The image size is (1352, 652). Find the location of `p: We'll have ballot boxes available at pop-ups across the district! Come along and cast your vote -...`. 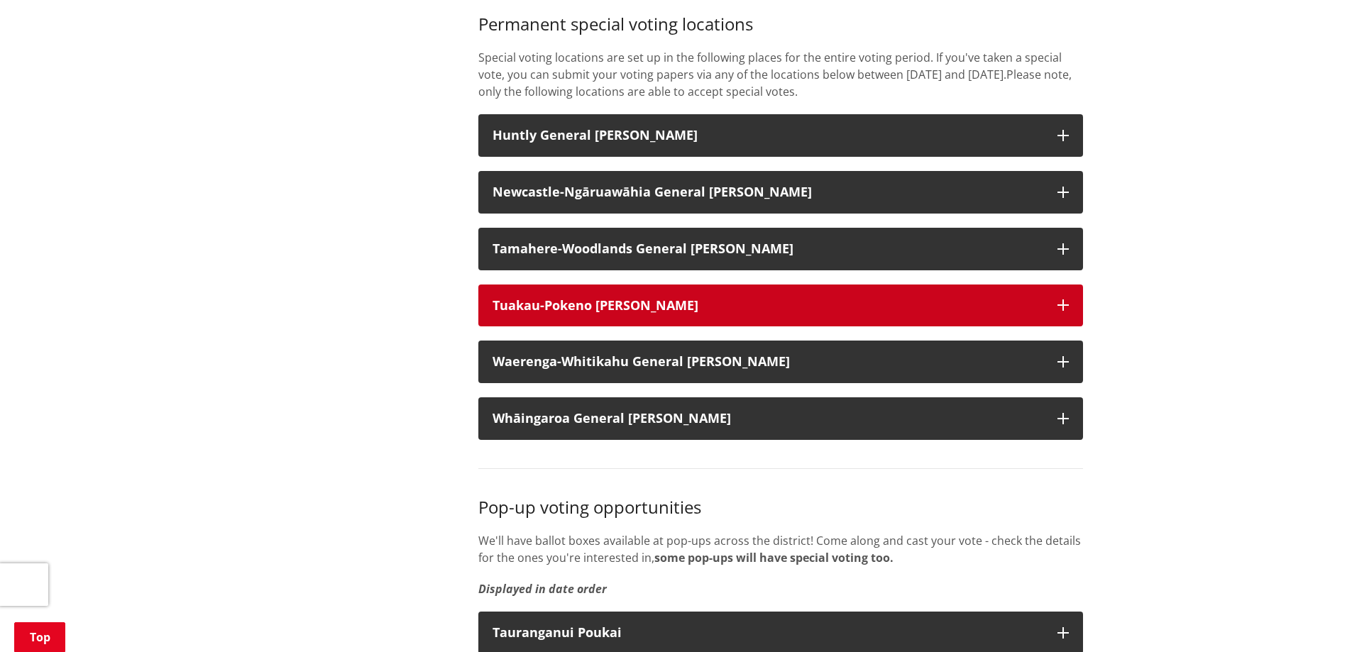

p: We'll have ballot boxes available at pop-ups across the district! Come along and cast your vote -... is located at coordinates (781, 549).